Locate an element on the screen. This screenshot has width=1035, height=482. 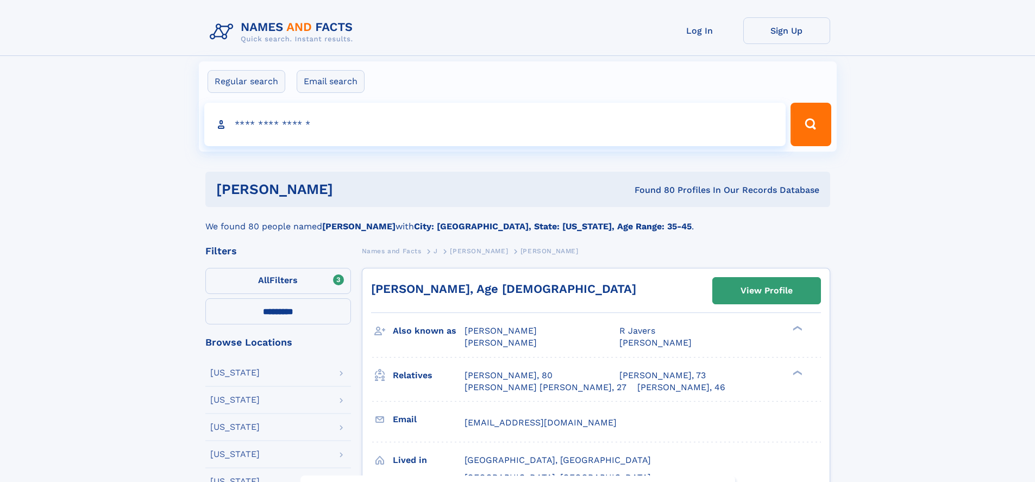
img: Logo Names and Facts is located at coordinates (284, 32).